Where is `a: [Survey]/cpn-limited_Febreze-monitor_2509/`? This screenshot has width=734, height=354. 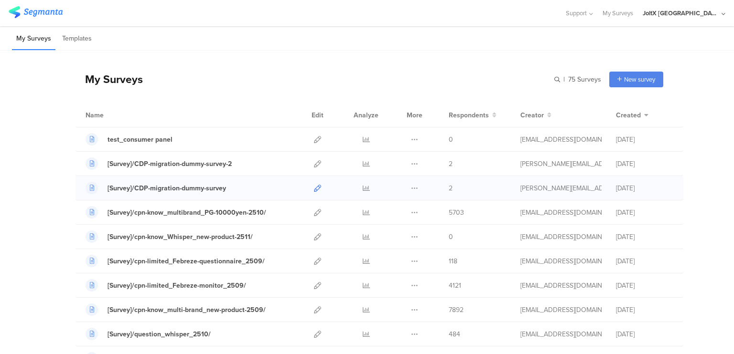 a: [Survey]/cpn-limited_Febreze-monitor_2509/ is located at coordinates (166, 286).